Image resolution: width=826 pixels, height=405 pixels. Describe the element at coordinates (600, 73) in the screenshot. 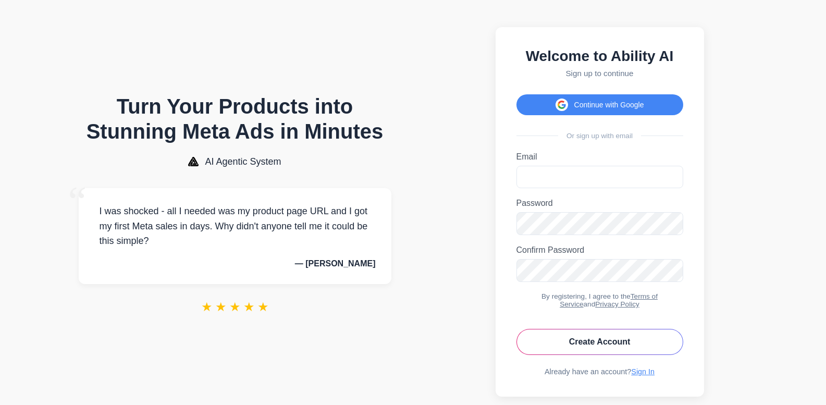

I see `p: Sign up to continue` at that location.